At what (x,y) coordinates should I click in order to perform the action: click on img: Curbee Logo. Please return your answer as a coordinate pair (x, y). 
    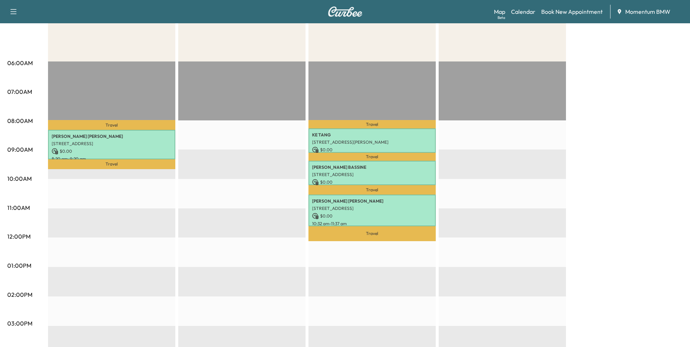
    Looking at the image, I should click on (345, 12).